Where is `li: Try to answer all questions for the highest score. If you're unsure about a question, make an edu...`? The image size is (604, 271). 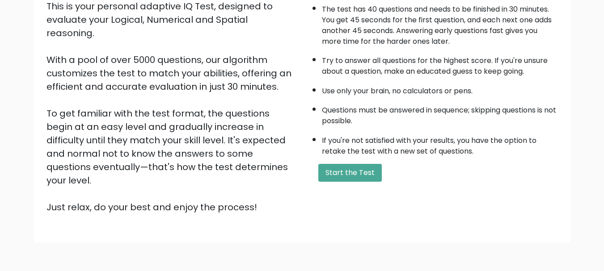
li: Try to answer all questions for the highest score. If you're unsure about a question, make an edu... is located at coordinates (440, 64).